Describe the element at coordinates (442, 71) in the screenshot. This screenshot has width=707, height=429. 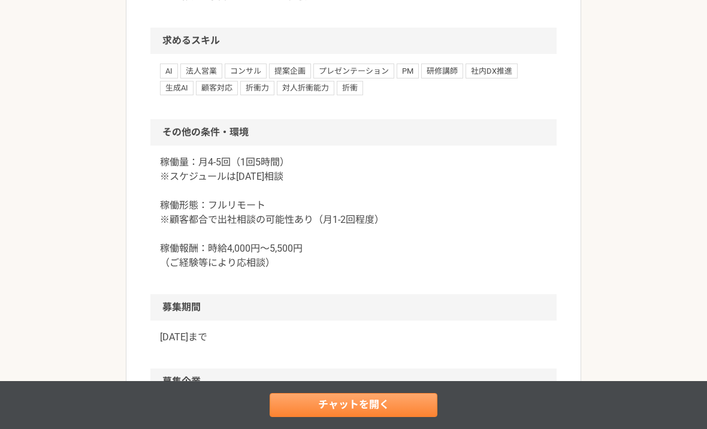
I see `span: 研修講師` at that location.